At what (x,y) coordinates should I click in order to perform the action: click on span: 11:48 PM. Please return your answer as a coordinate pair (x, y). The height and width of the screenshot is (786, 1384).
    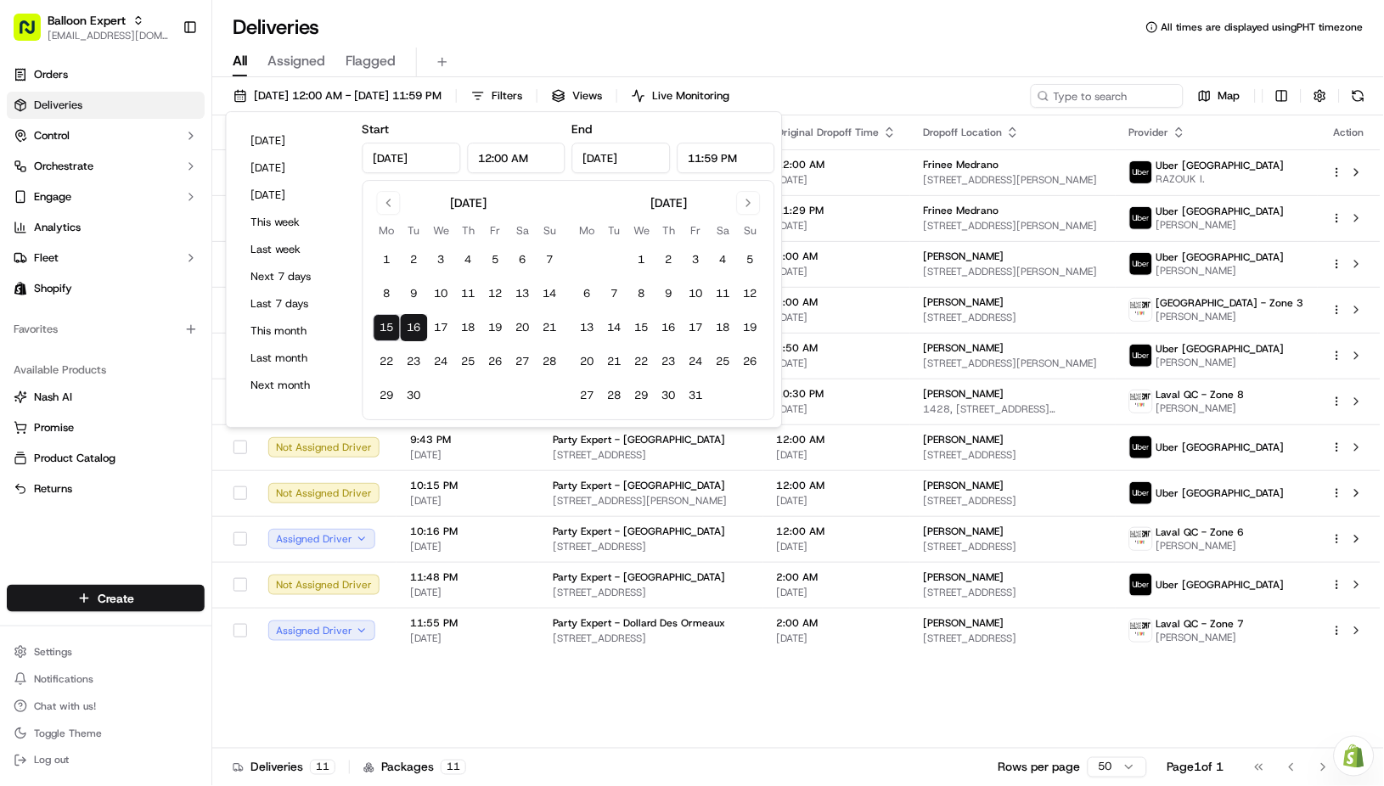
    Looking at the image, I should click on (468, 578).